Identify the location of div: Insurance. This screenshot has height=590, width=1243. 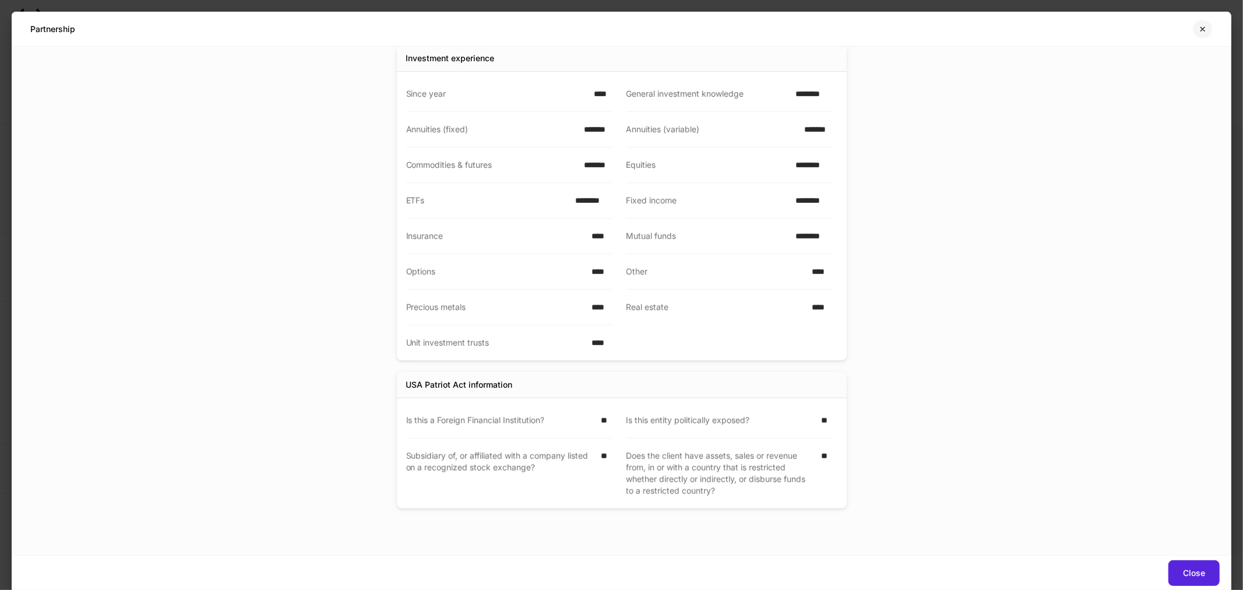
(495, 236).